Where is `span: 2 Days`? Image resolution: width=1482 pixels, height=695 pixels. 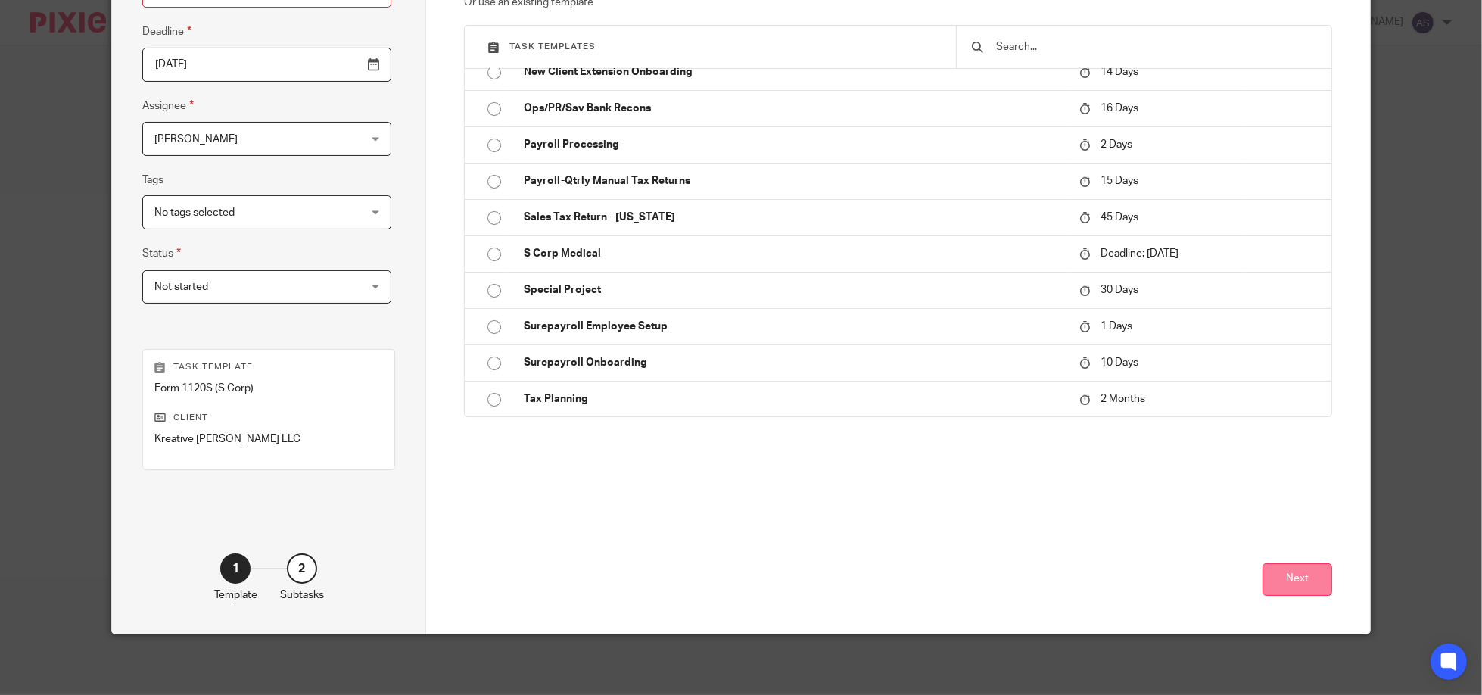
span: 2 Days is located at coordinates (1117, 145).